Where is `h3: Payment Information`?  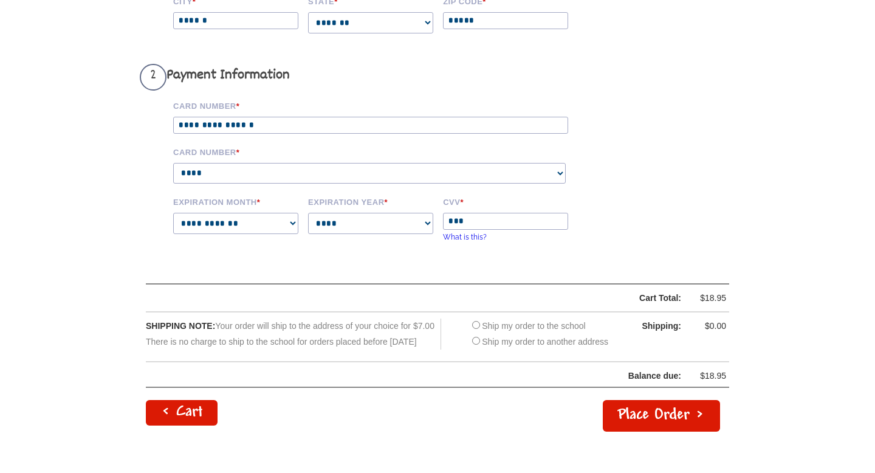 h3: Payment Information is located at coordinates (363, 77).